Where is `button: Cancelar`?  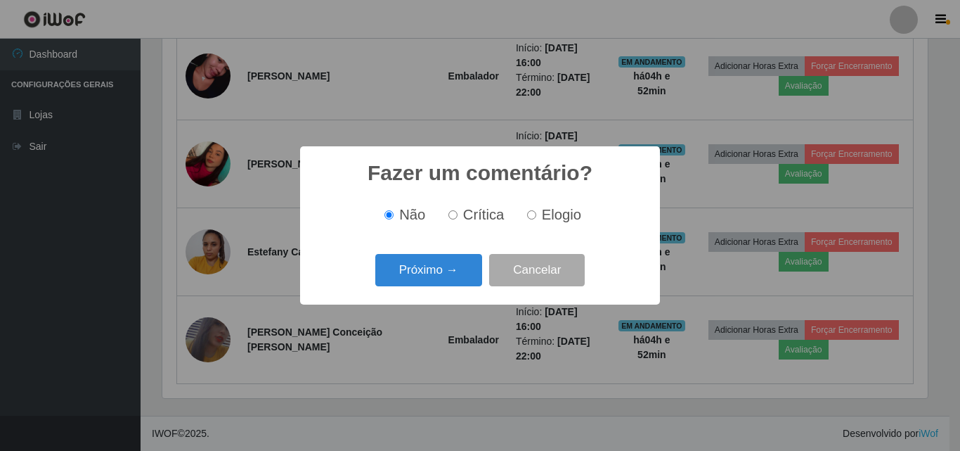
button: Cancelar is located at coordinates (537, 270).